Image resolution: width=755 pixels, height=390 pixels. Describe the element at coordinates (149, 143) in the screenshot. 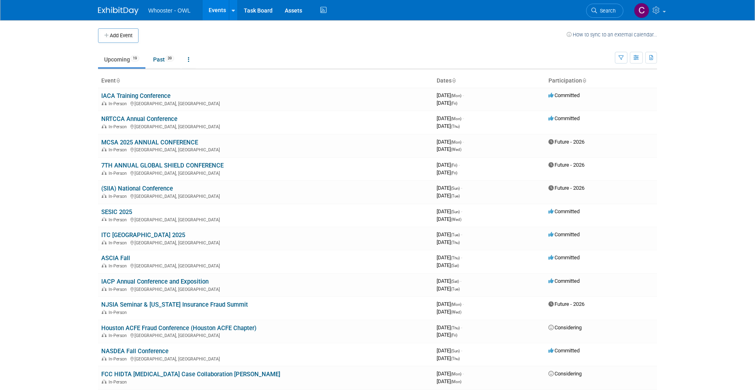

I see `a: MCSA 2025 ANNUAL CONFERENCE` at that location.